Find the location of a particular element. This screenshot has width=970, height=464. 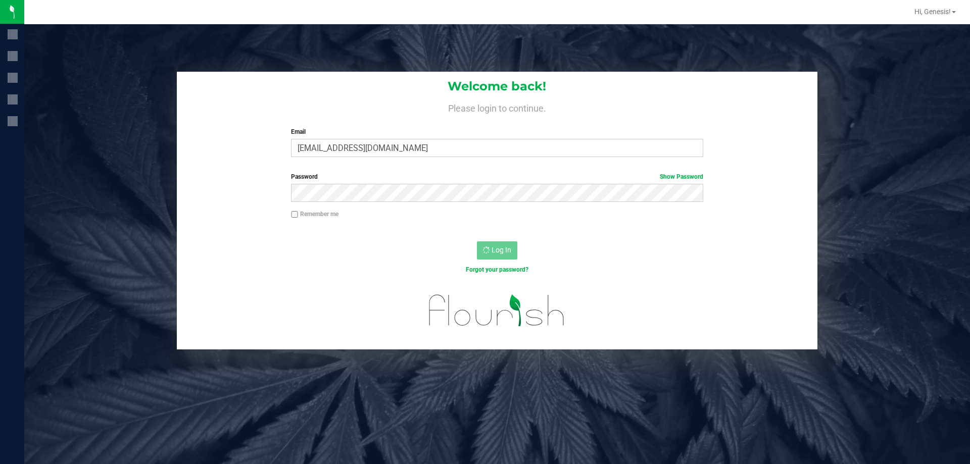

input: Remember me is located at coordinates (294, 215).